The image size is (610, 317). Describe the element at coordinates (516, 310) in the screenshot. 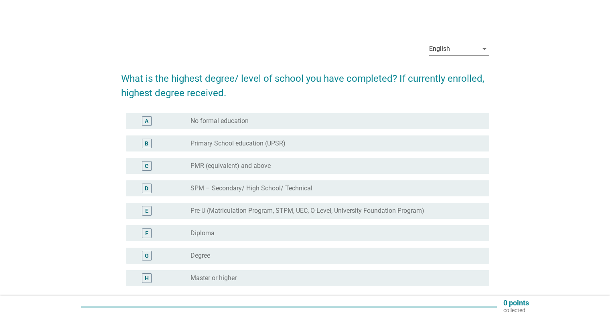

I see `p: collected` at that location.